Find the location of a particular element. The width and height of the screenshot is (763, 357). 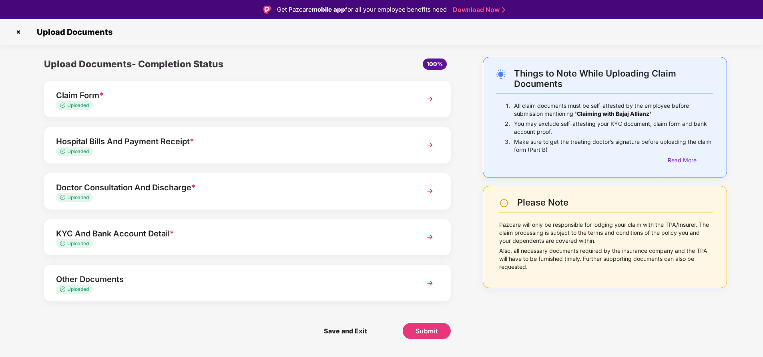

span: 100% is located at coordinates (435, 64).